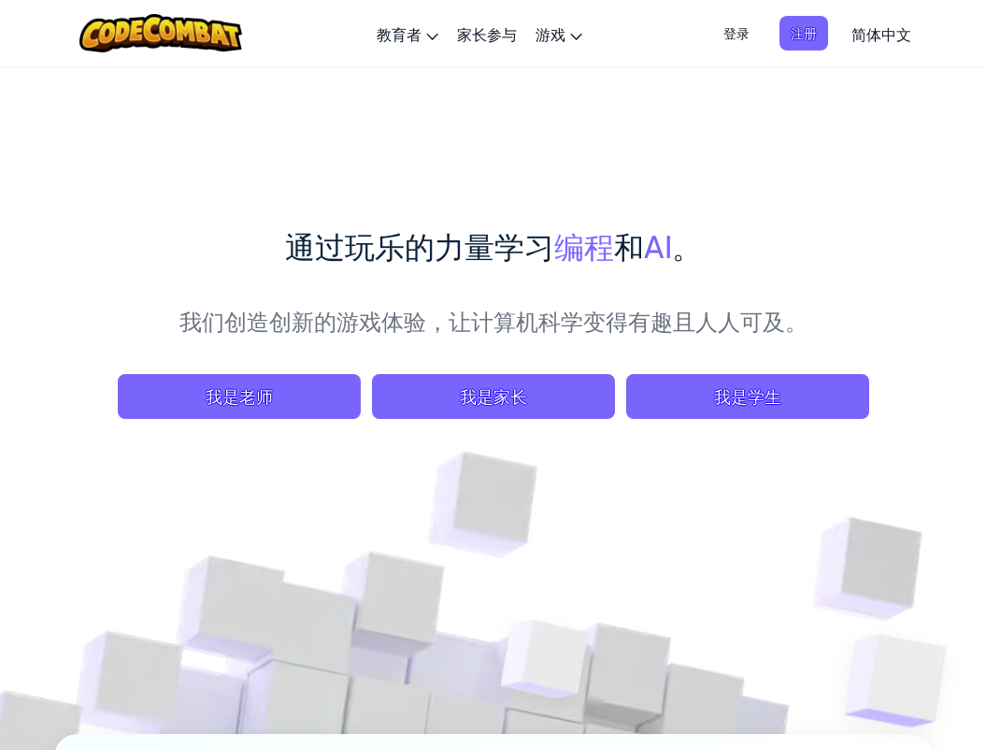 The width and height of the screenshot is (986, 750). I want to click on span: 我是老师, so click(239, 396).